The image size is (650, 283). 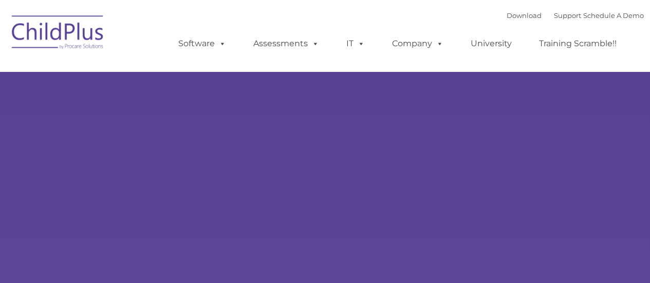 What do you see at coordinates (202, 44) in the screenshot?
I see `a: Software` at bounding box center [202, 44].